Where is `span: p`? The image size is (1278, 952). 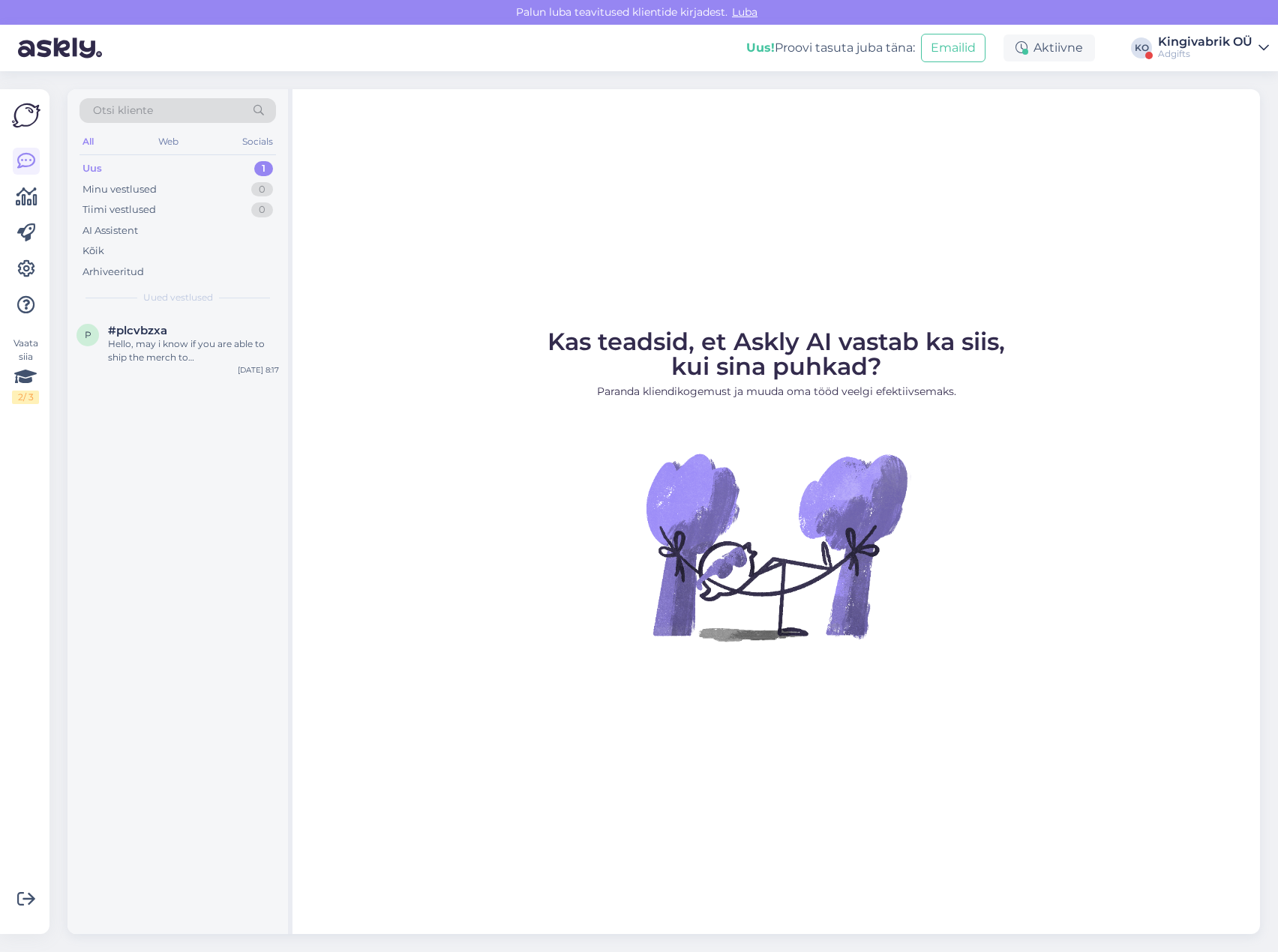
span: p is located at coordinates (88, 335).